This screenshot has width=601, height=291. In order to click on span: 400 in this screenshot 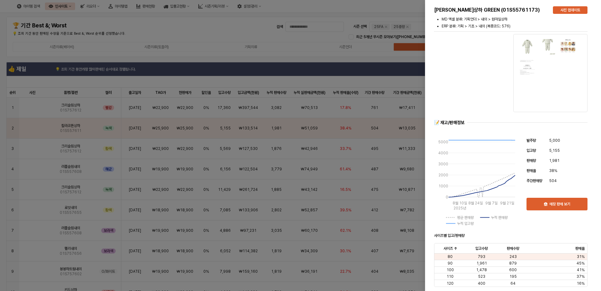, I will do `click(482, 283)`.